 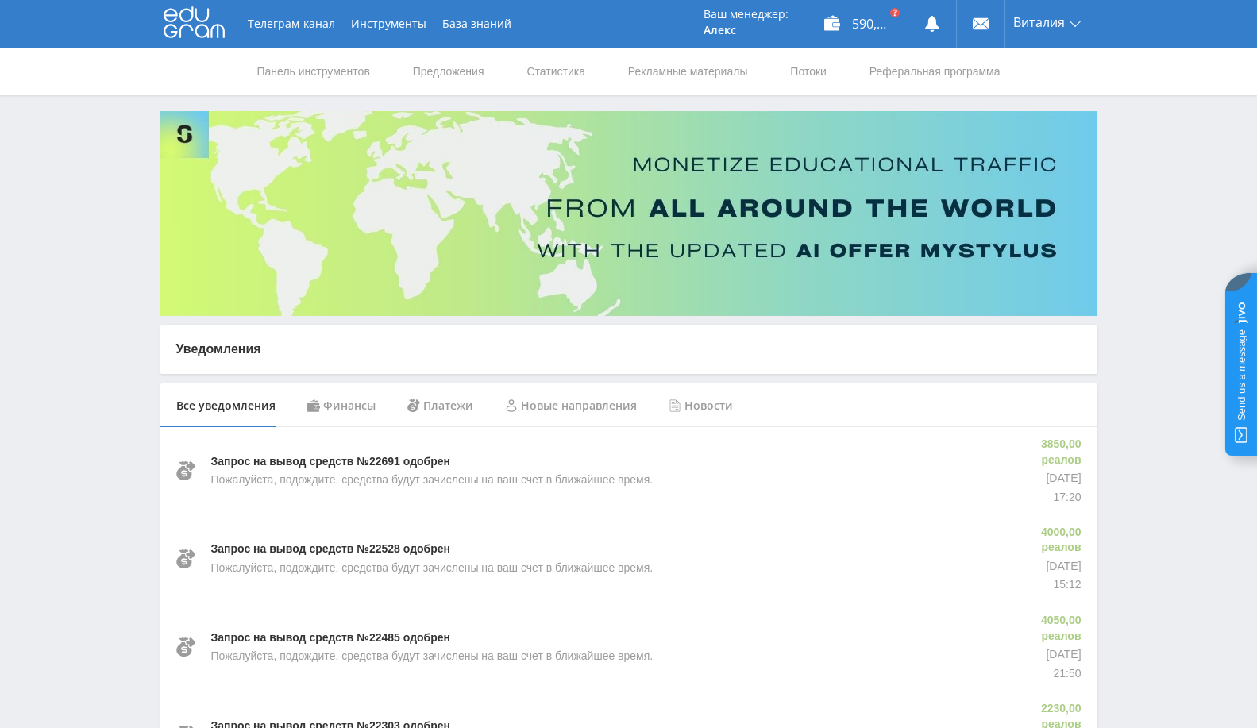 I want to click on a: Рекламные материалы, so click(x=687, y=71).